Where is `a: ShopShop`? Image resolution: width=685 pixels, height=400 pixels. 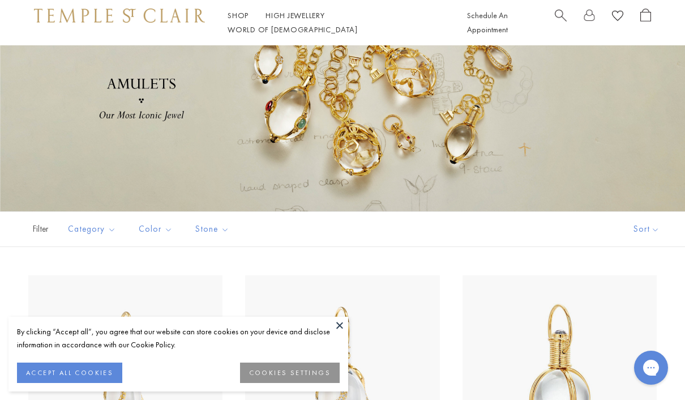
a: ShopShop is located at coordinates (238, 15).